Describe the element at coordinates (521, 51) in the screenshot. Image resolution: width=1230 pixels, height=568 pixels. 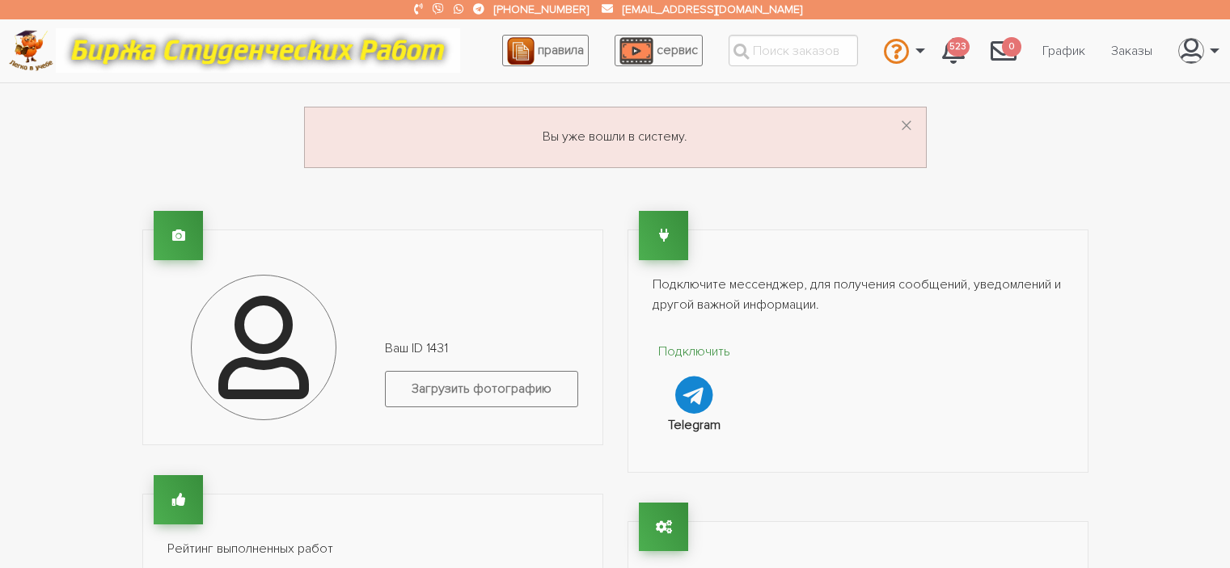
I see `img: agreement_icon-feca34a61ba7f3d1581b08bc946b2ec1ccb426f67415f344566775c155b7f62c.png` at that location.